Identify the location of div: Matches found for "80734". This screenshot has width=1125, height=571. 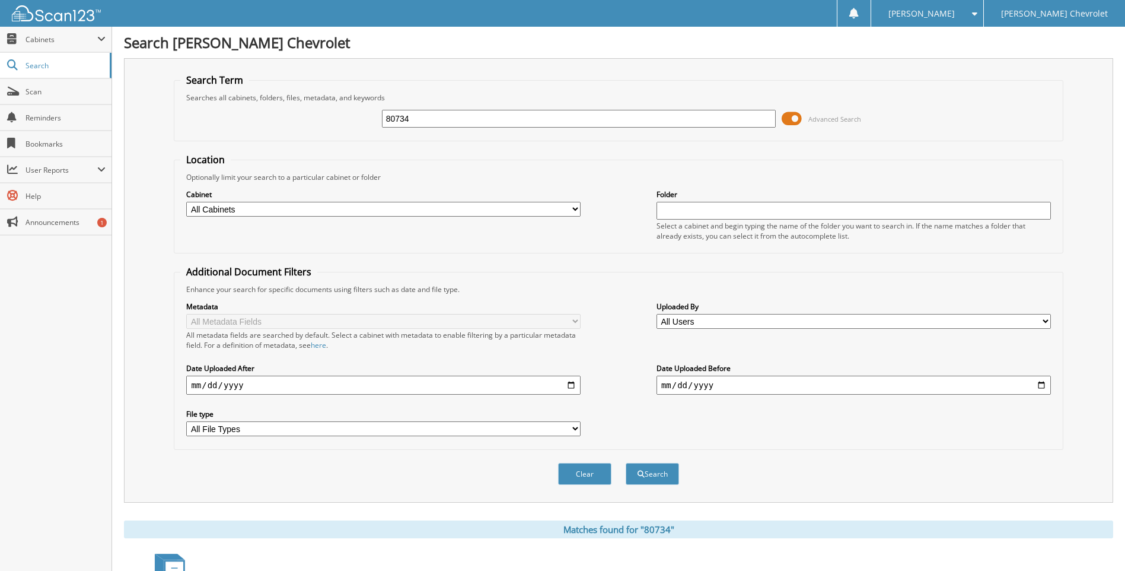
(619, 529).